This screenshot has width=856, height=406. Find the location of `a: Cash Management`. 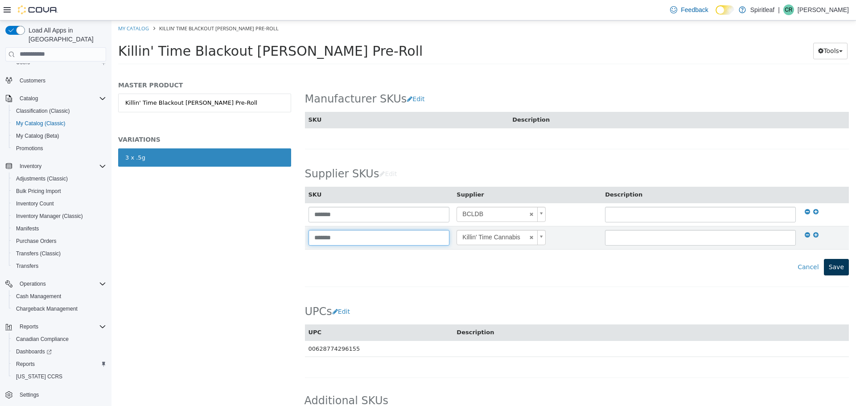

a: Cash Management is located at coordinates (38, 297).